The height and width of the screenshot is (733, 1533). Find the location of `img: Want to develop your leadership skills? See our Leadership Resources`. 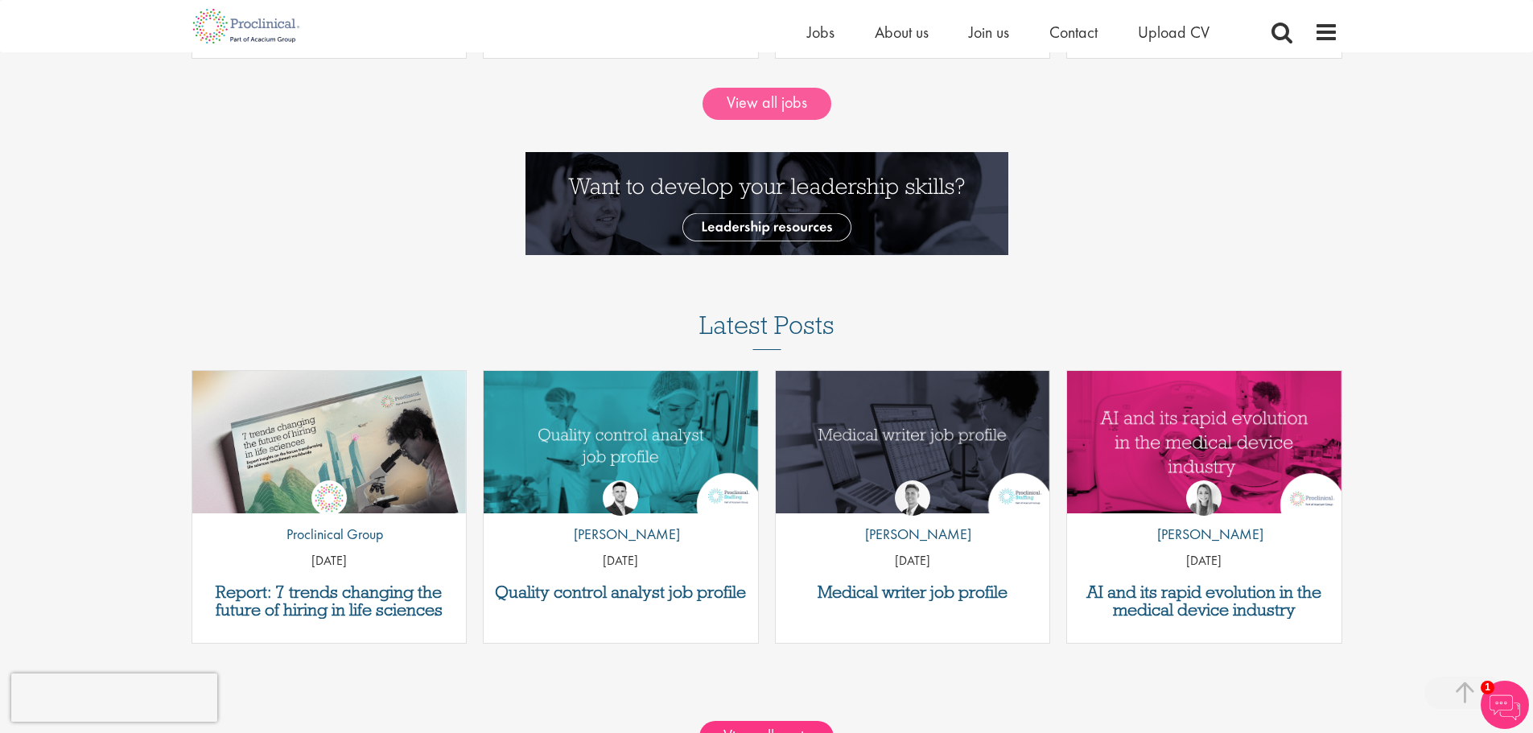

img: Want to develop your leadership skills? See our Leadership Resources is located at coordinates (767, 204).